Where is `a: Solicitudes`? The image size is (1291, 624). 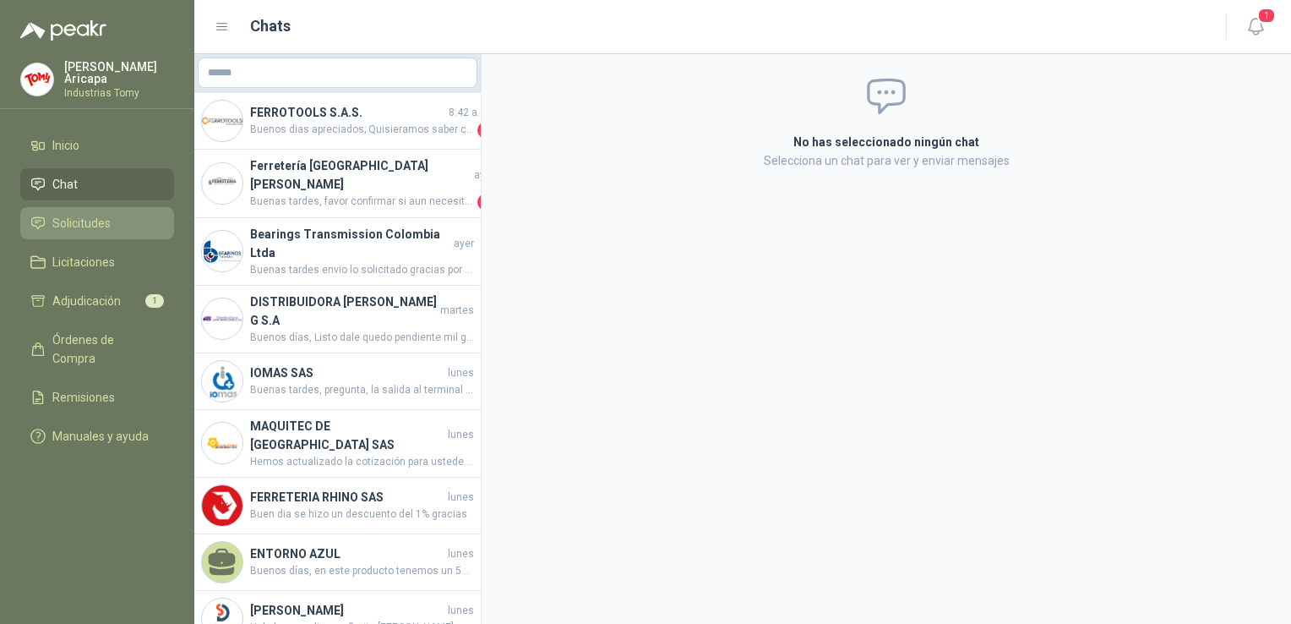
a: Solicitudes is located at coordinates (97, 223).